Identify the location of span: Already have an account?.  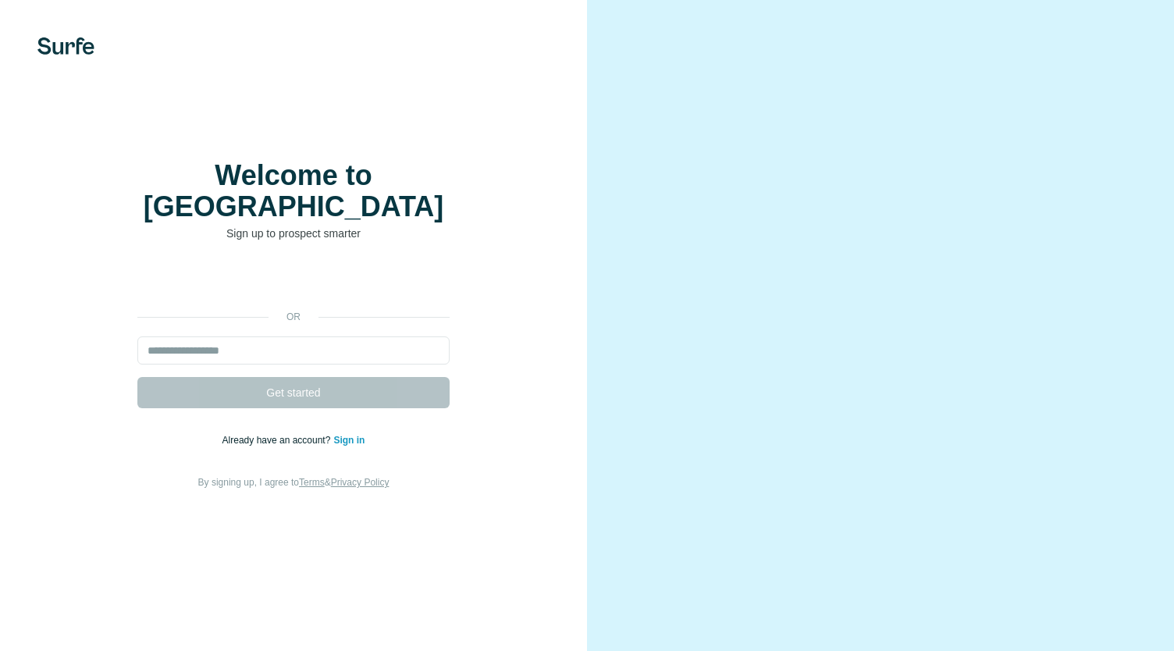
(278, 440).